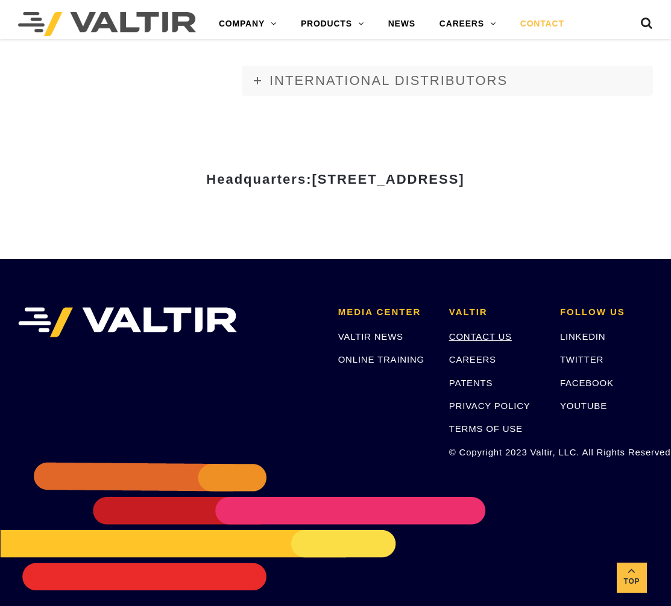 The image size is (671, 606). I want to click on a: ONLINE TRAINING, so click(381, 359).